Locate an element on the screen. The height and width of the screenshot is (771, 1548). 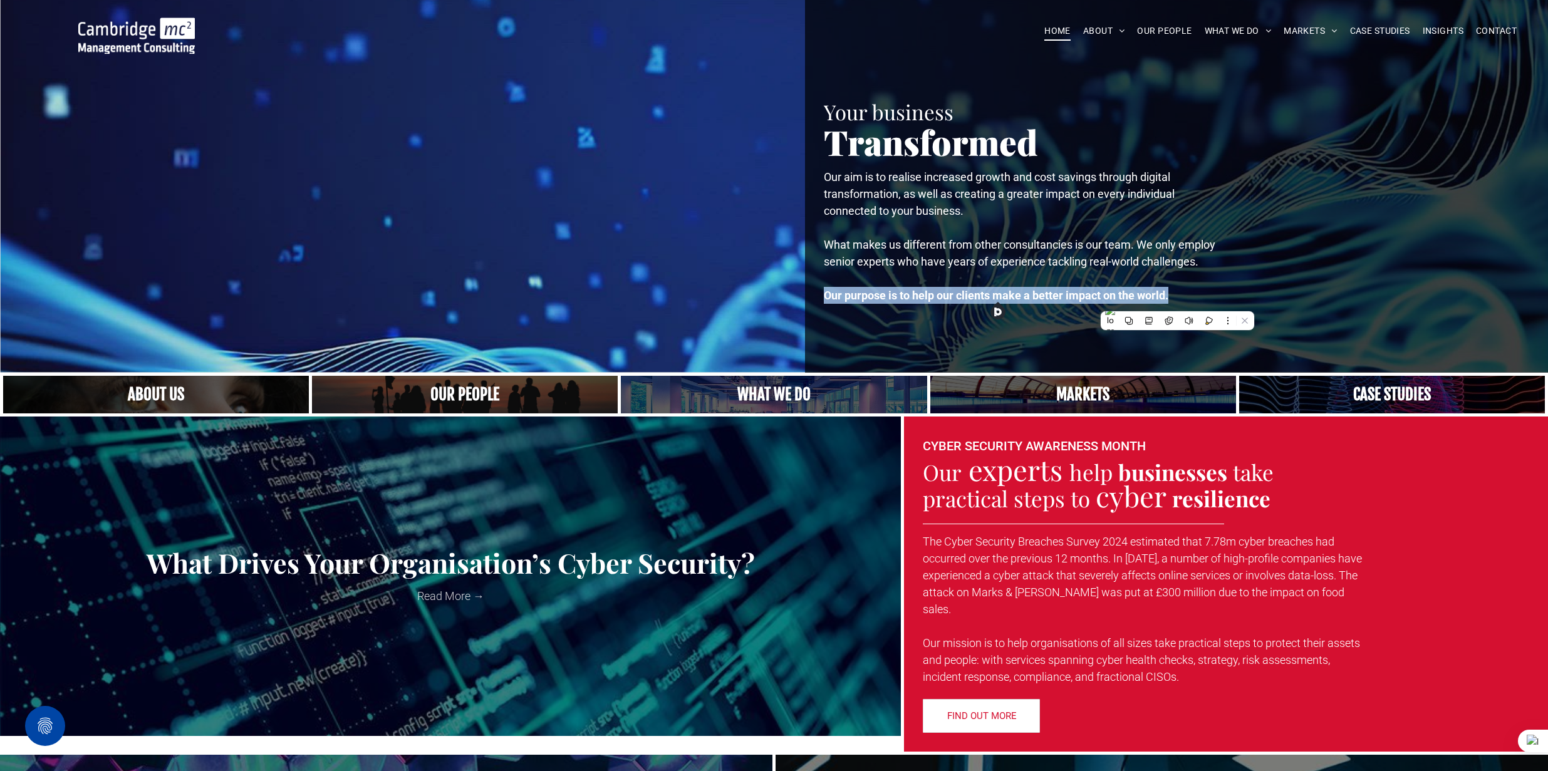
a: CASE STUDIES | See an Overview of All Our Case Studies | Cambridge Management Consulting is located at coordinates (1392, 395).